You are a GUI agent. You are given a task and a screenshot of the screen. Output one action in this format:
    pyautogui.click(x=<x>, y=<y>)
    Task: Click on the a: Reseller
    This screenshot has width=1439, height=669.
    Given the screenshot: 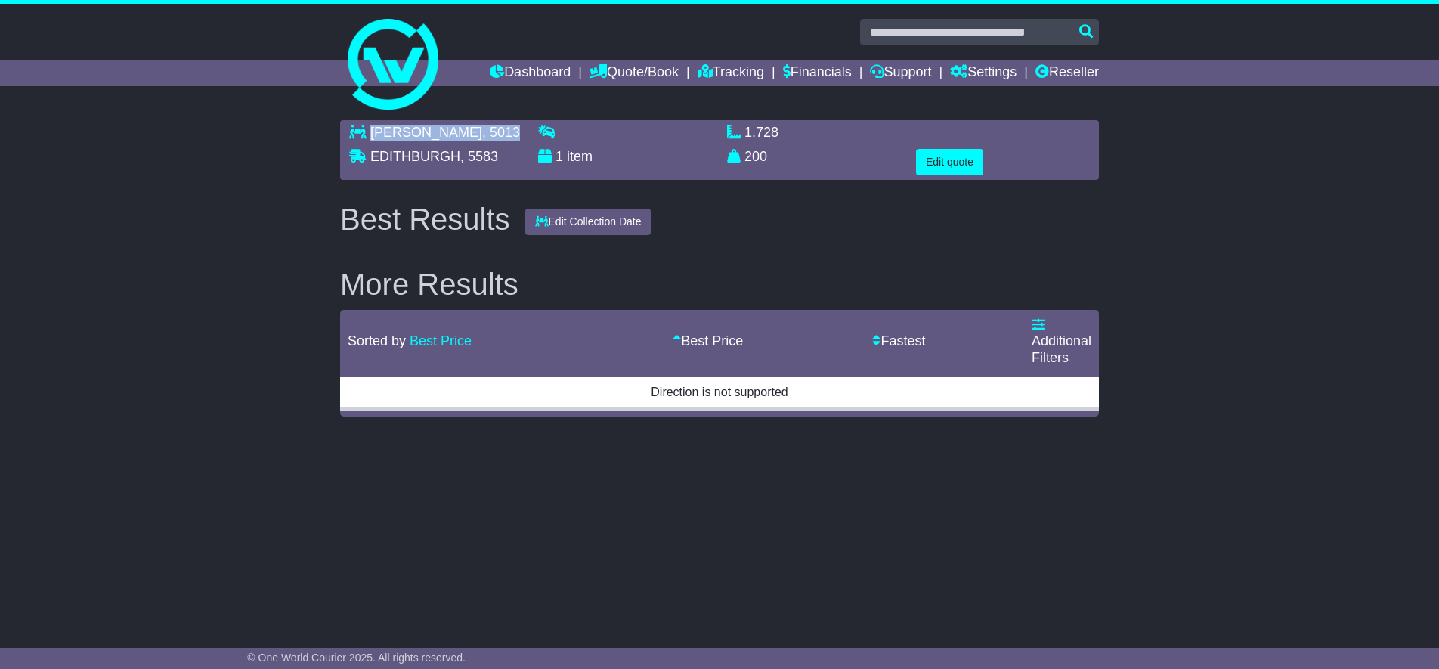 What is the action you would take?
    pyautogui.click(x=1067, y=73)
    